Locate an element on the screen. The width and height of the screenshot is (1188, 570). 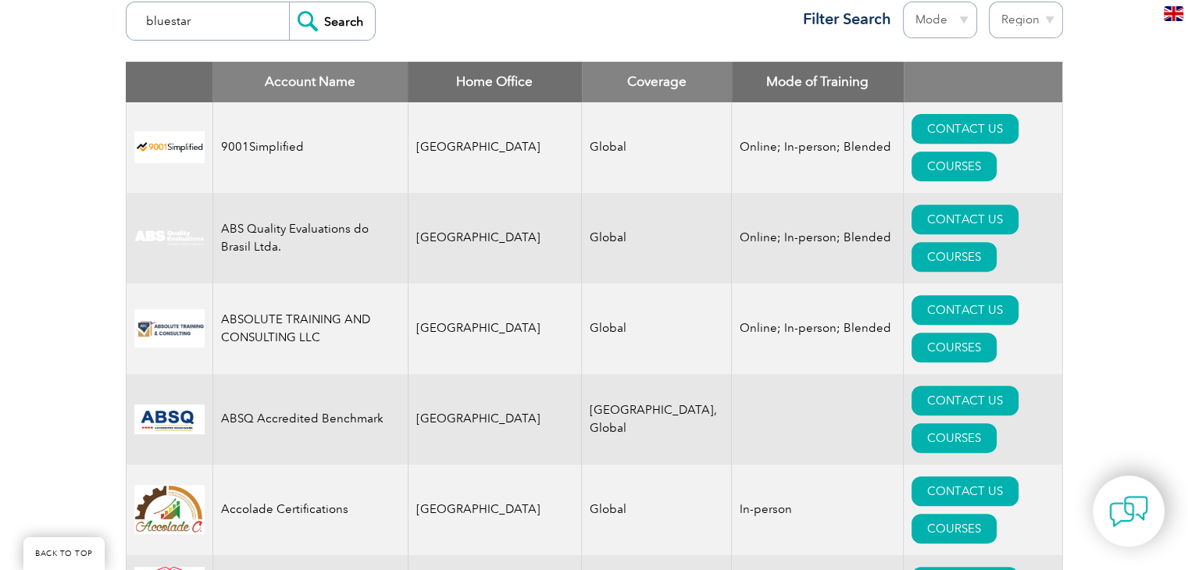
th: : activate to sort column ascending is located at coordinates (982, 82).